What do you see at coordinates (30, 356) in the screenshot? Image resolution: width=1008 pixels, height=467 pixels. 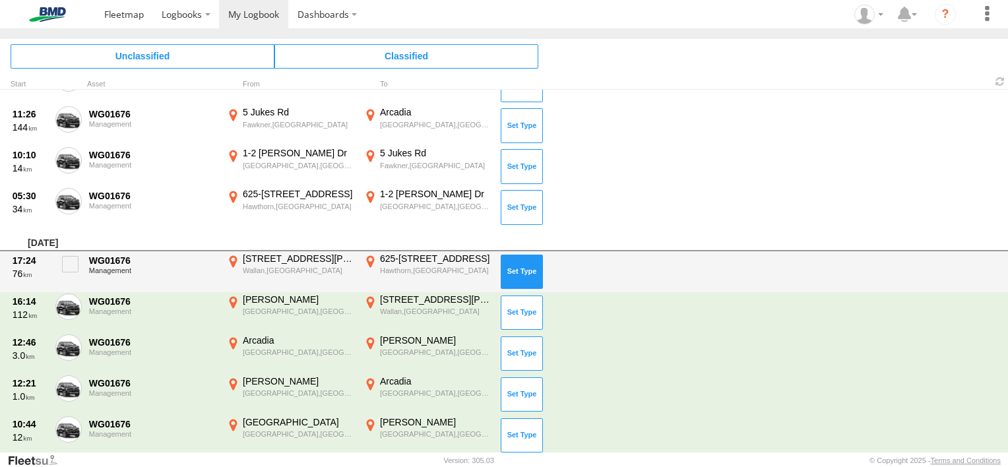 I see `div: 3.0` at bounding box center [30, 356].